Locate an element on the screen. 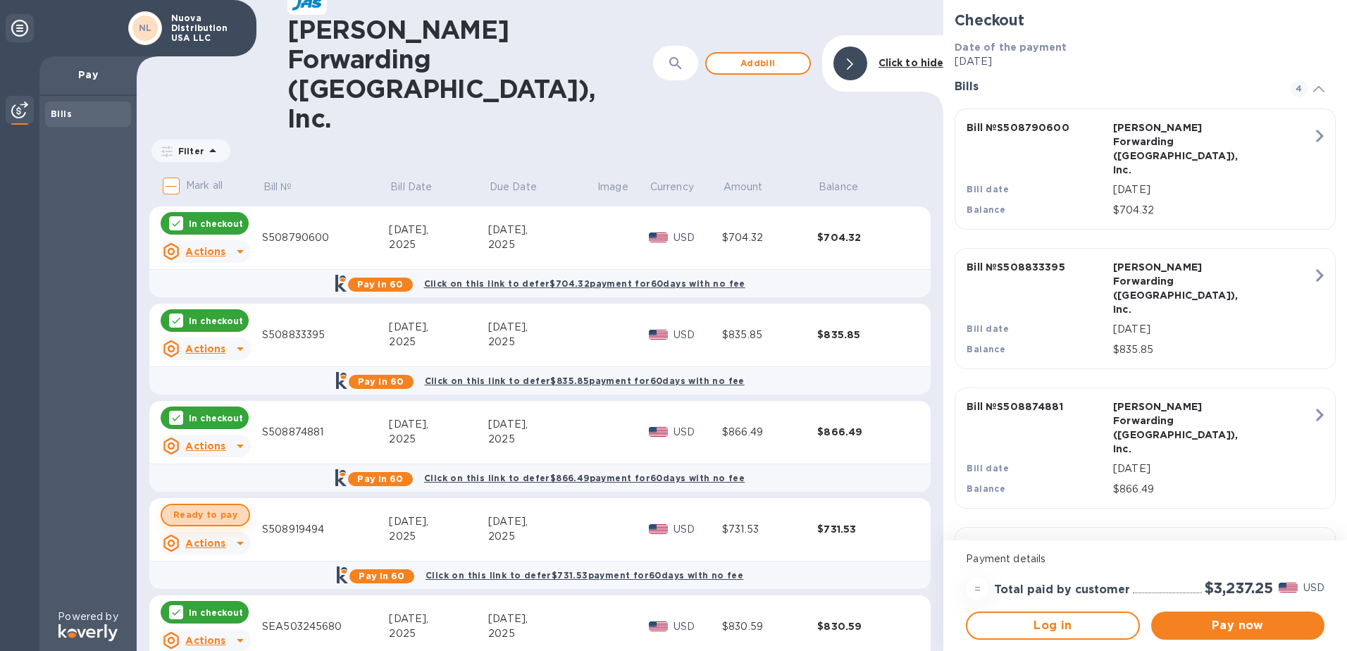 The height and width of the screenshot is (651, 1347). b: Click on this link to defer $866.49 payment for 60 days with no fee is located at coordinates (584, 478).